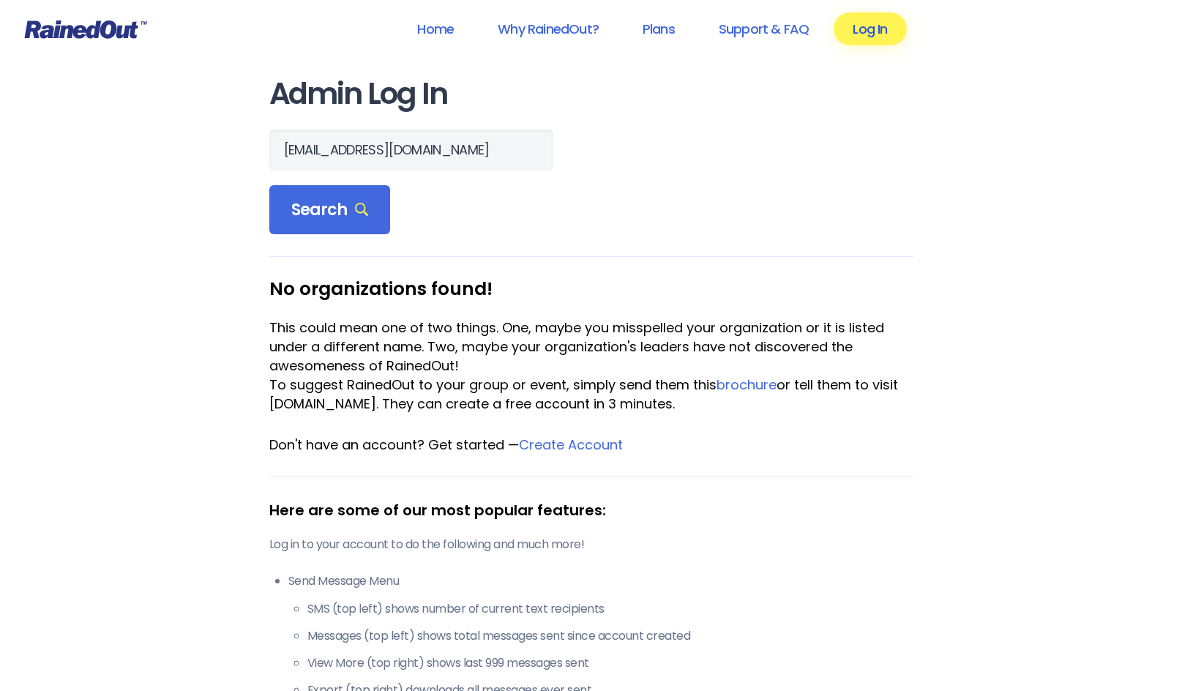  What do you see at coordinates (611, 663) in the screenshot?
I see `li: View More (top right) shows last 999 messages sent` at bounding box center [611, 663].